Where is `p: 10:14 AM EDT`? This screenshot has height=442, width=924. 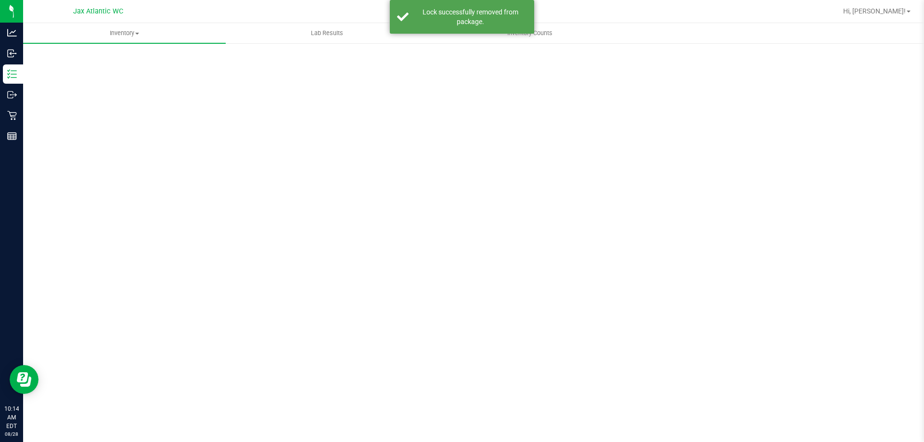 p: 10:14 AM EDT is located at coordinates (12, 418).